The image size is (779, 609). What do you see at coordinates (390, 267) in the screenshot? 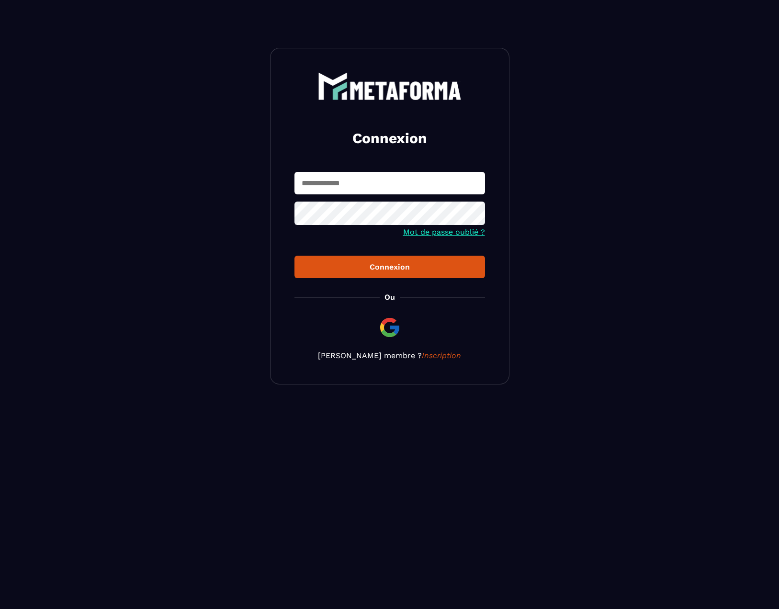
I see `button: Connexion` at bounding box center [390, 267].